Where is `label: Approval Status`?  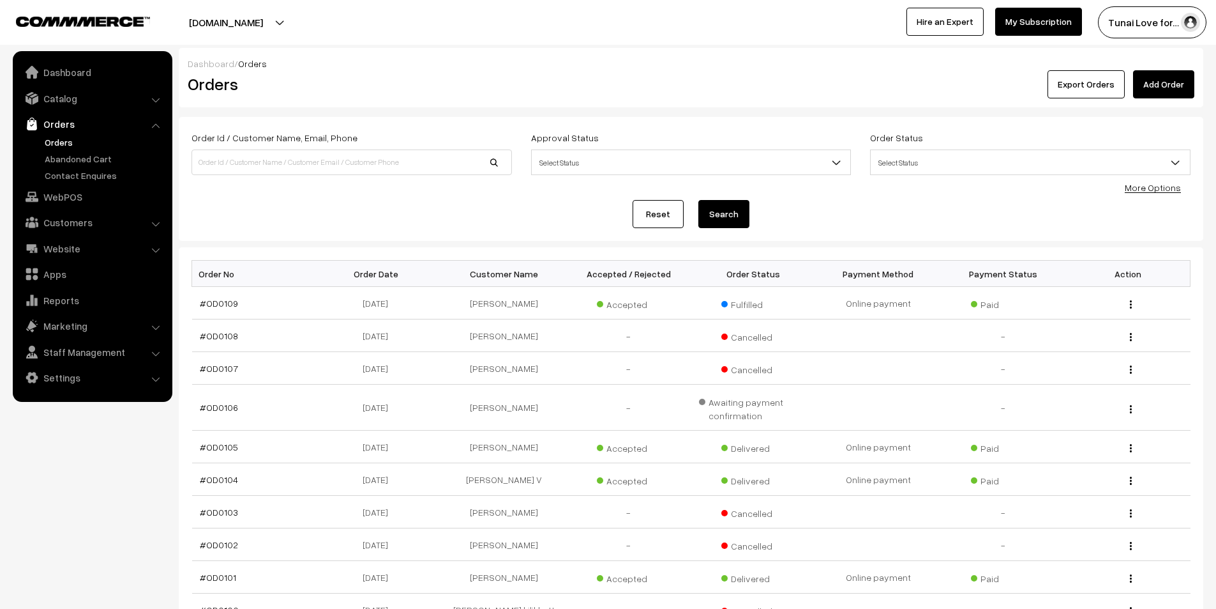
label: Approval Status is located at coordinates (565, 137).